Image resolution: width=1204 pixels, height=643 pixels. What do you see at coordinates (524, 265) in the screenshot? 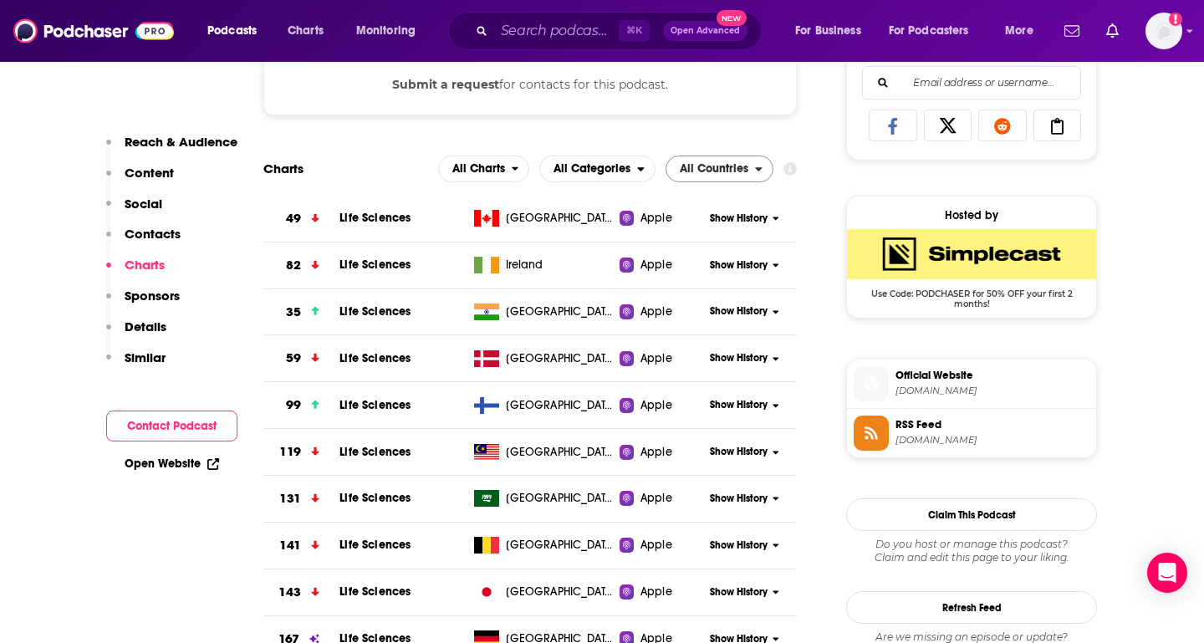
I see `span: Ireland` at bounding box center [524, 265].